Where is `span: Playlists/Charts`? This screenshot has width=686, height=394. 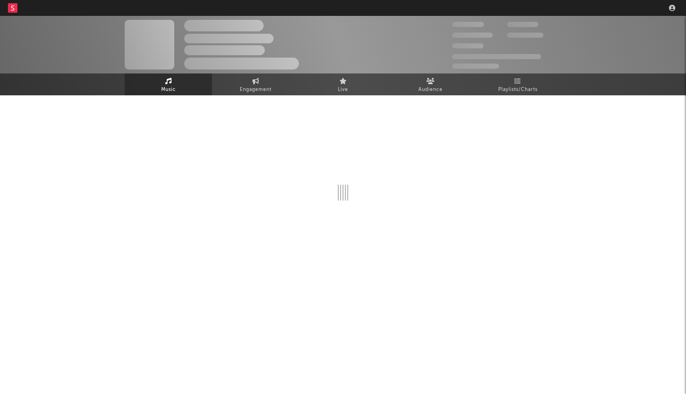 span: Playlists/Charts is located at coordinates (518, 90).